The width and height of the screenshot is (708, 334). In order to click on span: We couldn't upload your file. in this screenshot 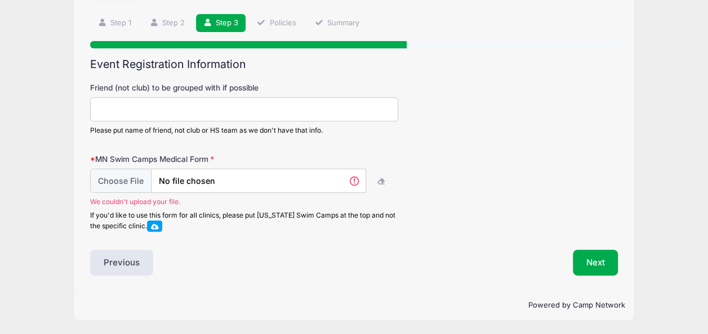, I will do `click(244, 202)`.